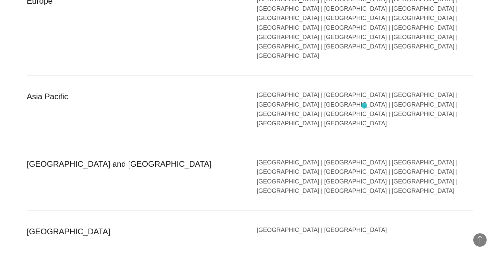 The width and height of the screenshot is (500, 260). What do you see at coordinates (479, 240) in the screenshot?
I see `span: Back to Top` at bounding box center [479, 240].